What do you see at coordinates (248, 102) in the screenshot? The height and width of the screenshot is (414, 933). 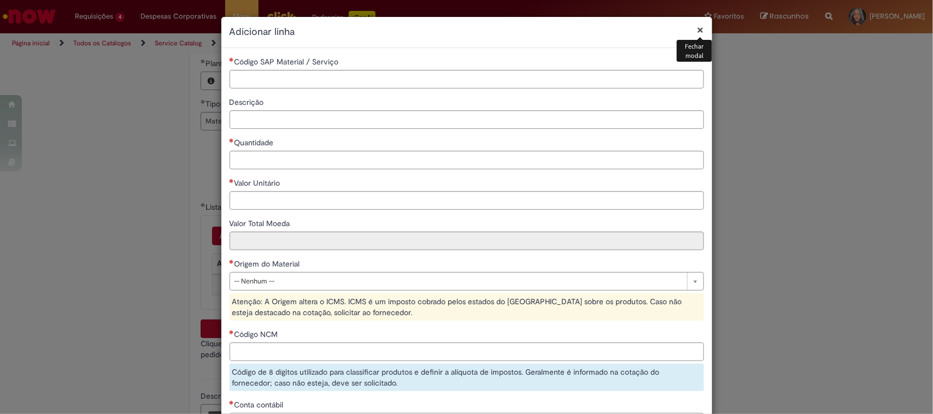 I see `span: Descrição` at bounding box center [248, 102].